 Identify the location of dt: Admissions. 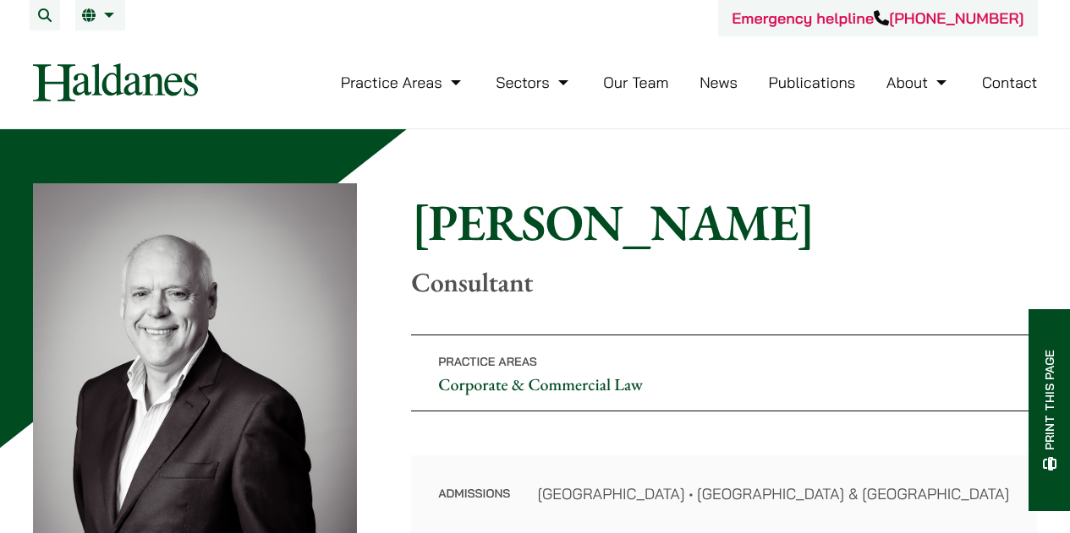
(473, 506).